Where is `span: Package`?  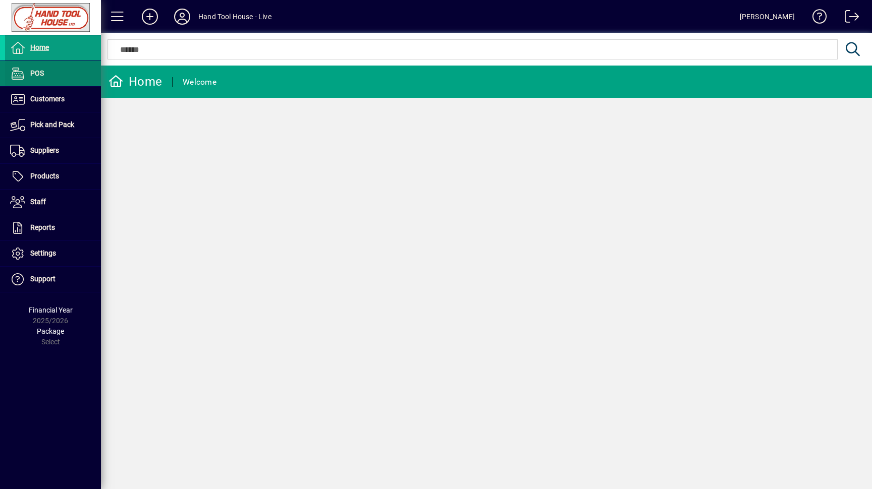
span: Package is located at coordinates (50, 331).